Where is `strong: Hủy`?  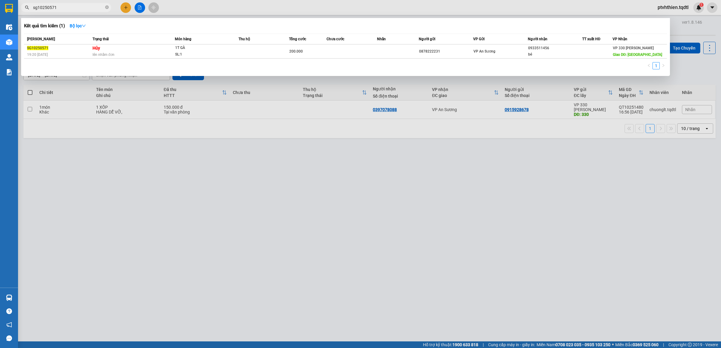 strong: Hủy is located at coordinates (96, 48).